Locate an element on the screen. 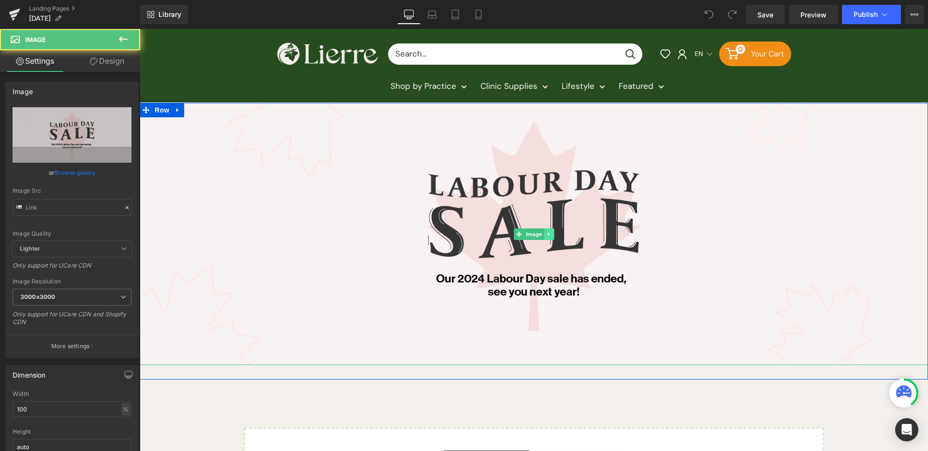 The height and width of the screenshot is (451, 928). span: Preview is located at coordinates (813, 14).